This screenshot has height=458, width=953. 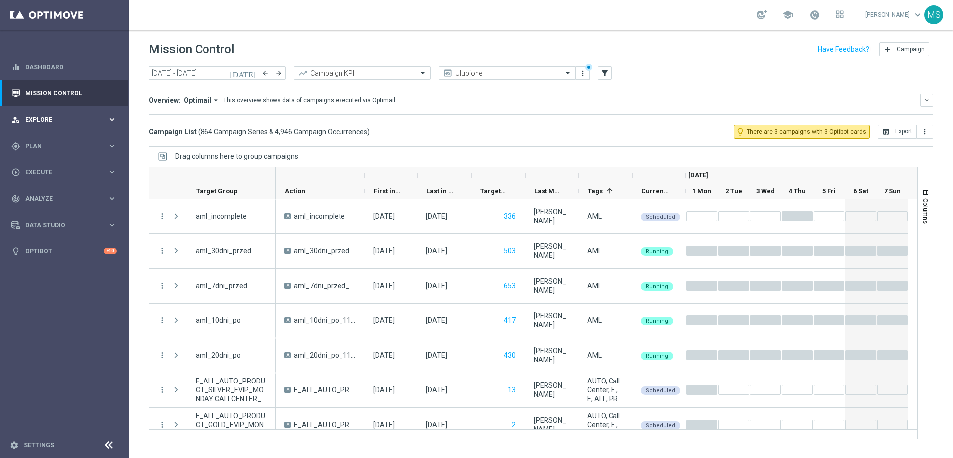 What do you see at coordinates (64, 120) in the screenshot?
I see `button: person_search Explore keyboard_arrow_right` at bounding box center [64, 120].